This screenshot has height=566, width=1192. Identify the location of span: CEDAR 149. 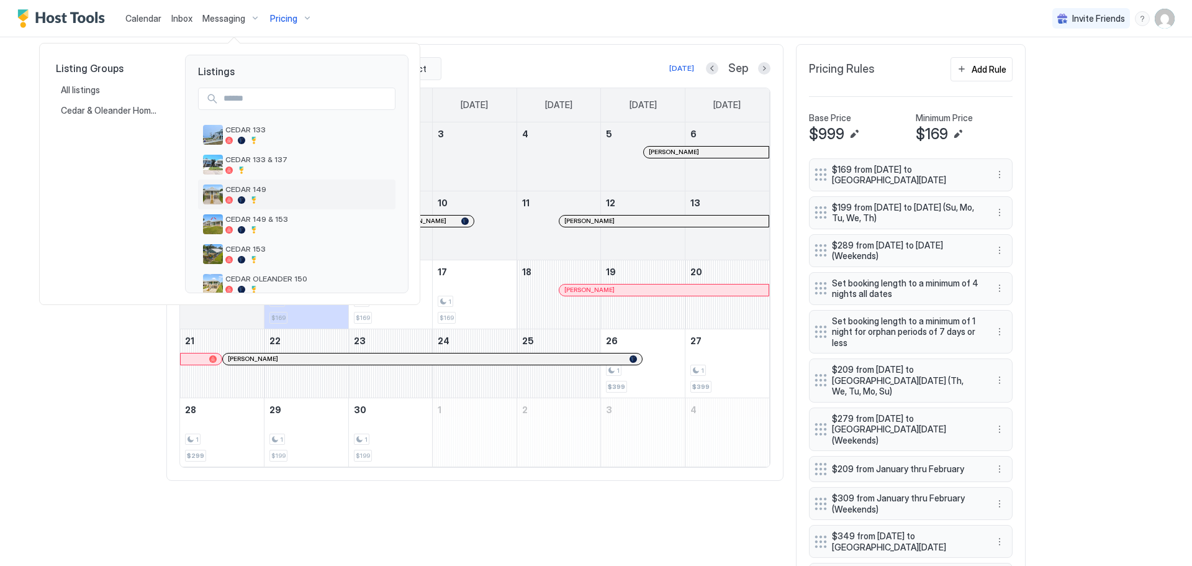
(308, 189).